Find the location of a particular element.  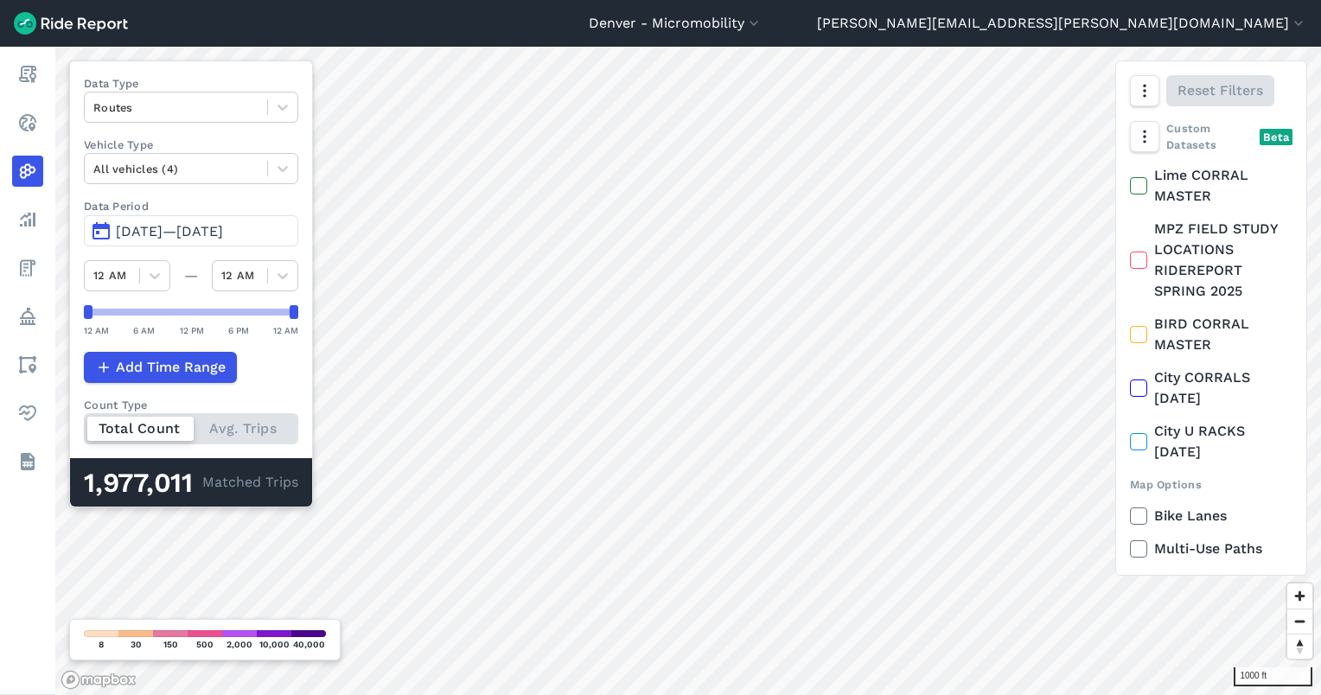

span: Reset Filters is located at coordinates (1219, 91).